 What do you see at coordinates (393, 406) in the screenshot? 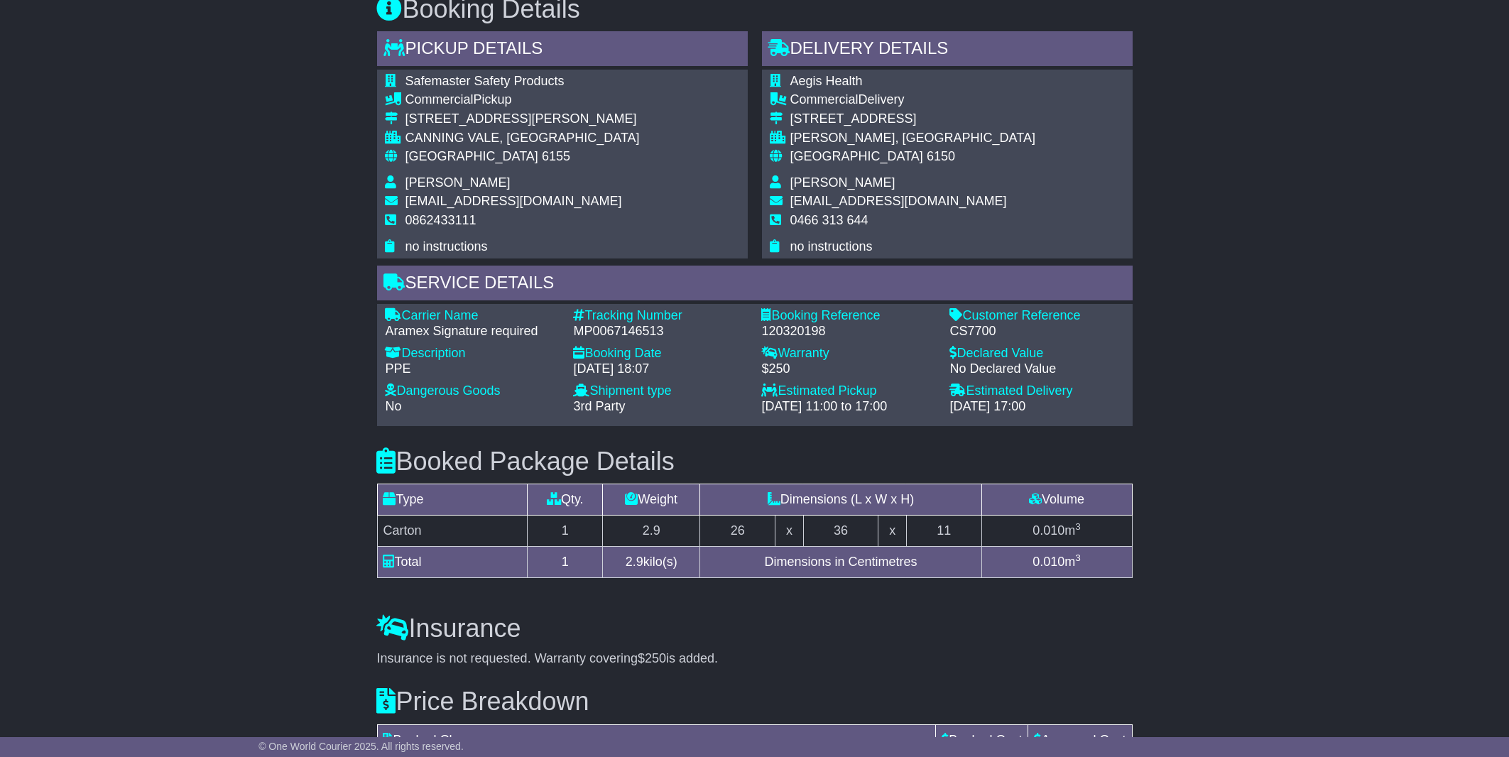
I see `span: No` at bounding box center [393, 406].